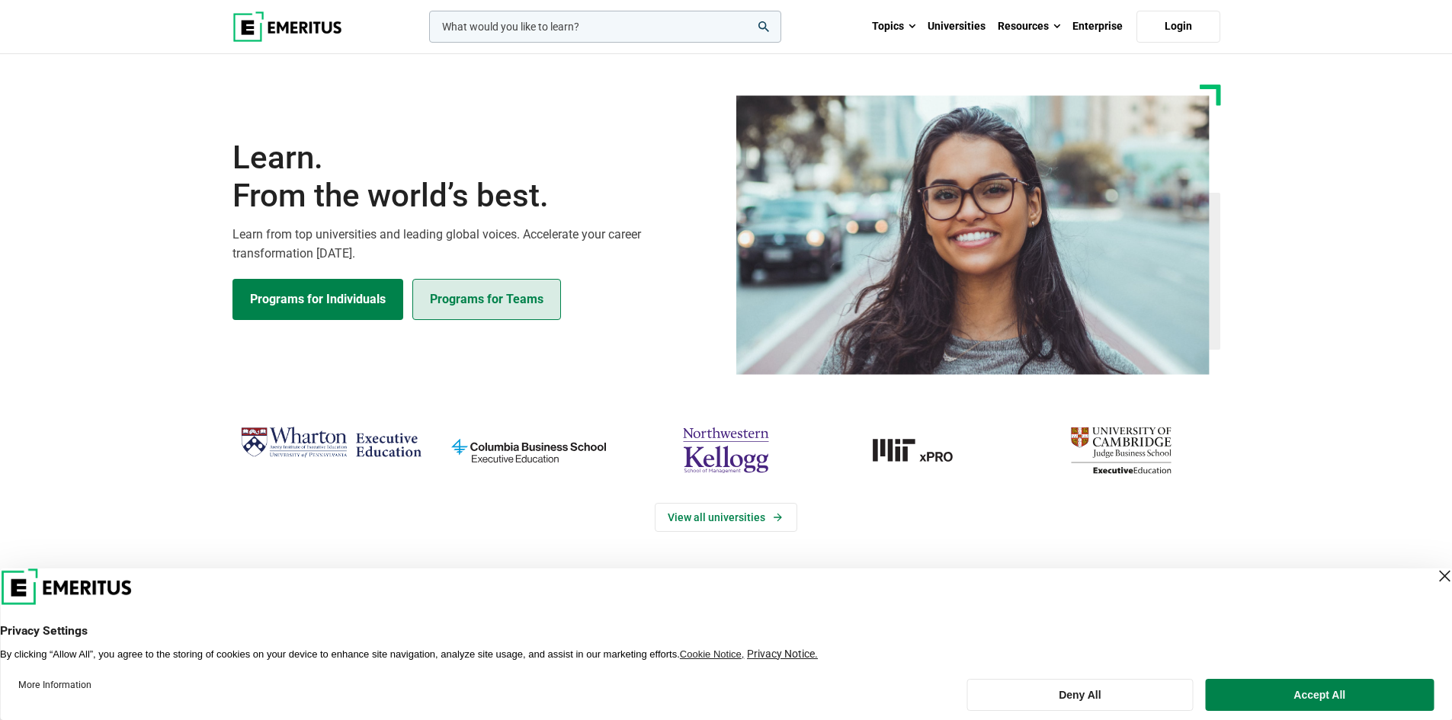 The width and height of the screenshot is (1452, 720). Describe the element at coordinates (1178, 27) in the screenshot. I see `a: Login` at that location.